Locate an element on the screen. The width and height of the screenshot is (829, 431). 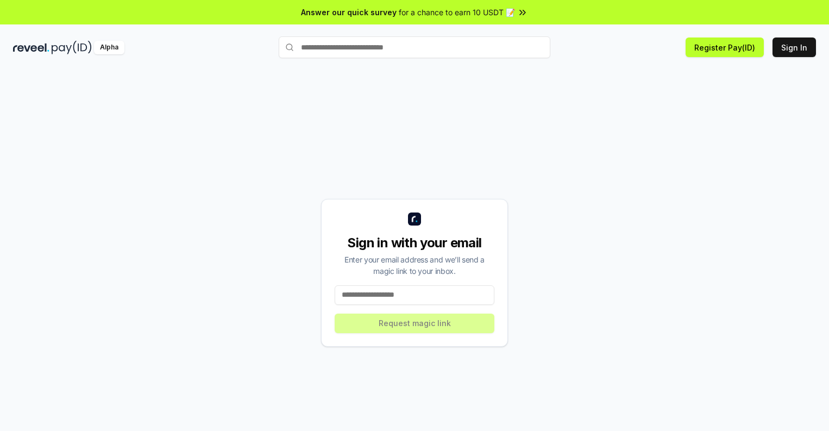
img: reveel_dark is located at coordinates (31, 47).